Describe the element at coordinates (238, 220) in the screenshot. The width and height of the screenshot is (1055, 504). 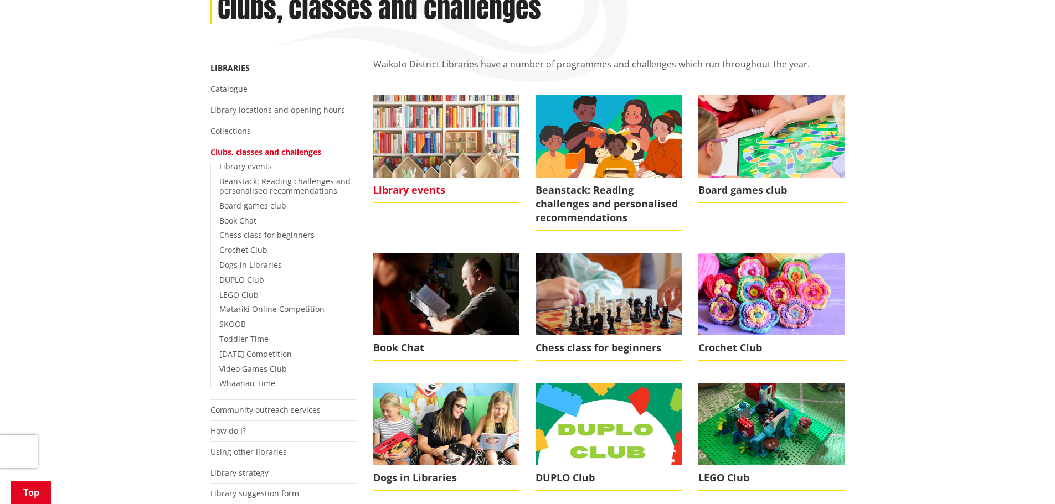
I see `a: Book Chat` at that location.